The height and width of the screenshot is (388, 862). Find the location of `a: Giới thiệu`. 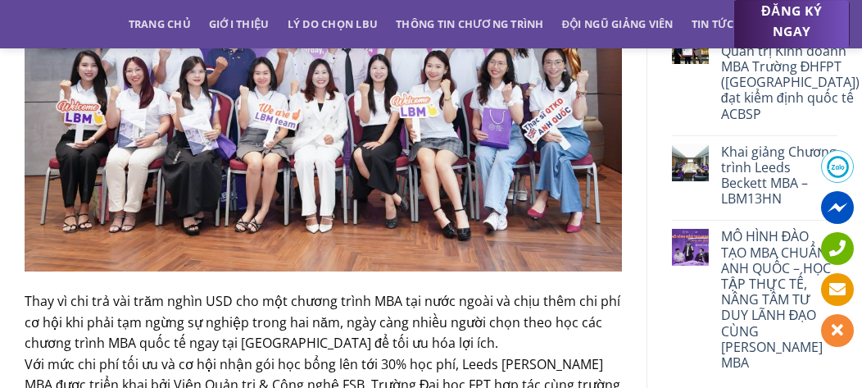

a: Giới thiệu is located at coordinates (239, 24).